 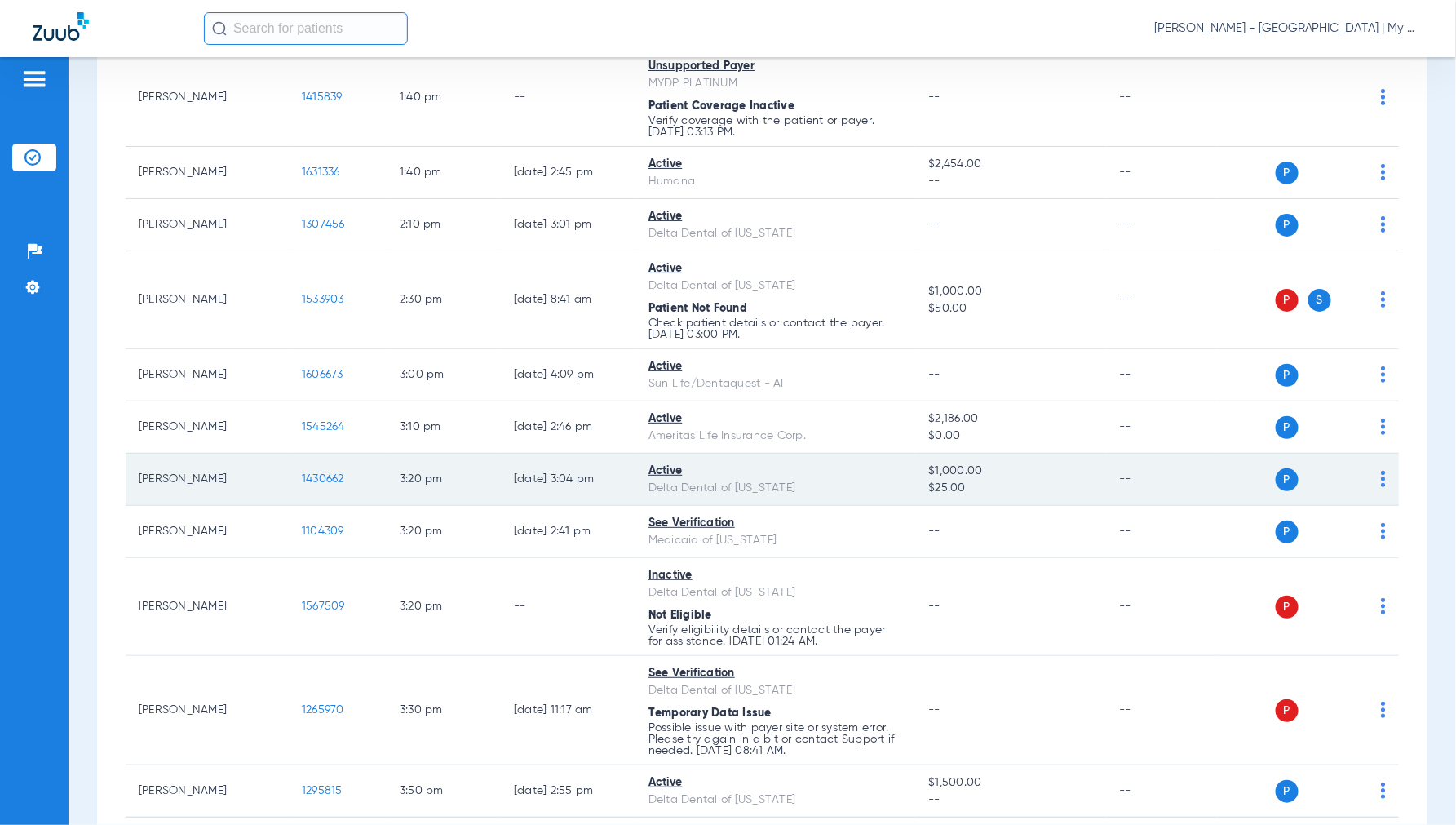 What do you see at coordinates (320, 172) in the screenshot?
I see `span: 1631336` at bounding box center [320, 172].